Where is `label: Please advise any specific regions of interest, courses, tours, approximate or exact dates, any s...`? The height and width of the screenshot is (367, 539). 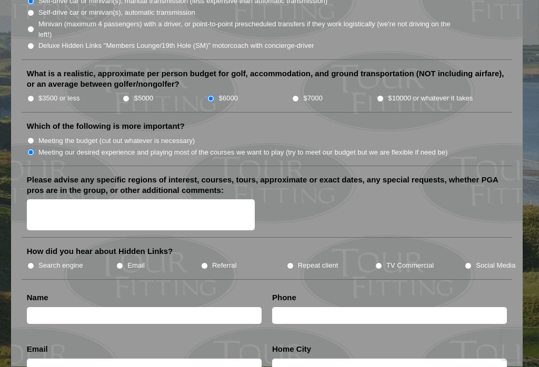
label: Please advise any specific regions of interest, courses, tours, approximate or exact dates, any s... is located at coordinates (267, 185).